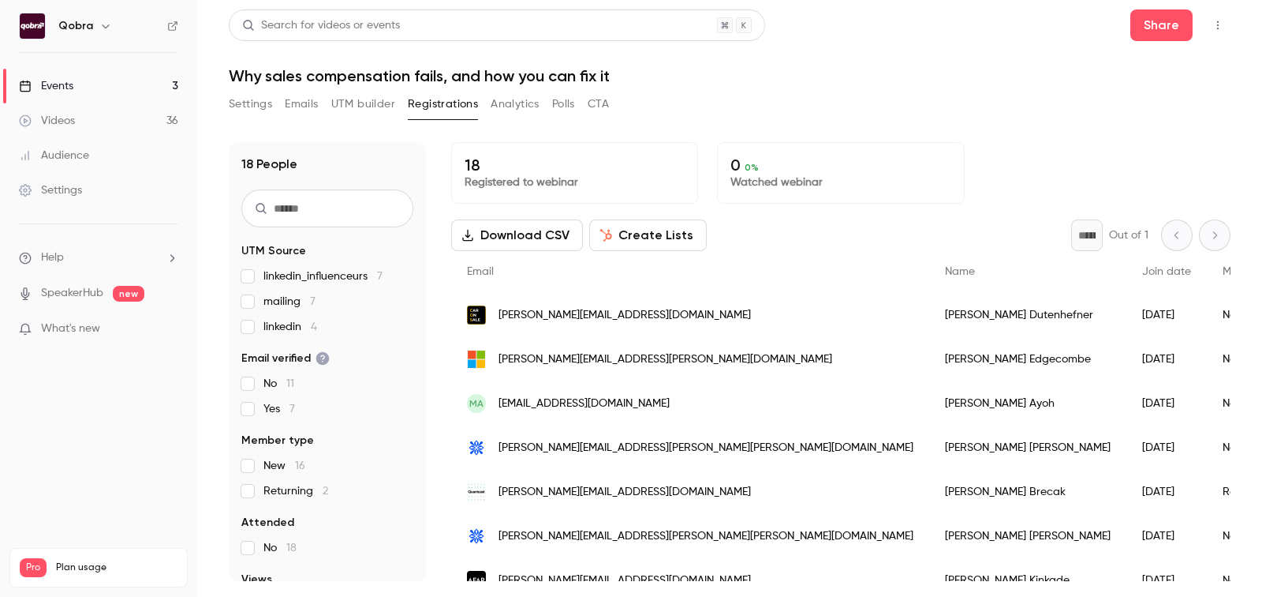 This screenshot has width=1262, height=597. I want to click on span: Yes, so click(279, 409).